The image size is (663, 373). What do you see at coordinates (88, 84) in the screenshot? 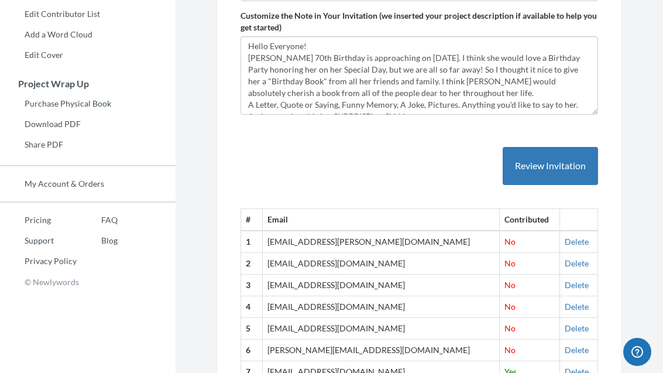
I see `h3: Project Wrap Up` at bounding box center [88, 84].